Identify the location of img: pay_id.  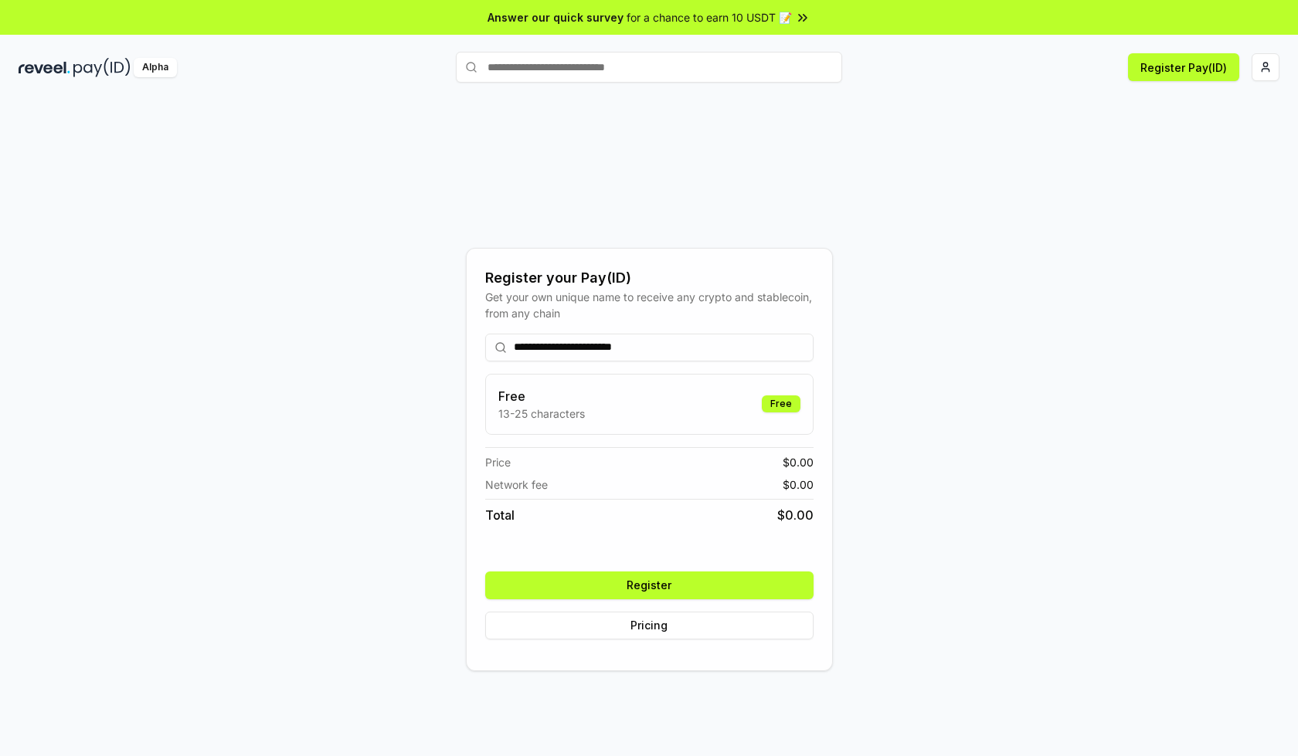
(102, 67).